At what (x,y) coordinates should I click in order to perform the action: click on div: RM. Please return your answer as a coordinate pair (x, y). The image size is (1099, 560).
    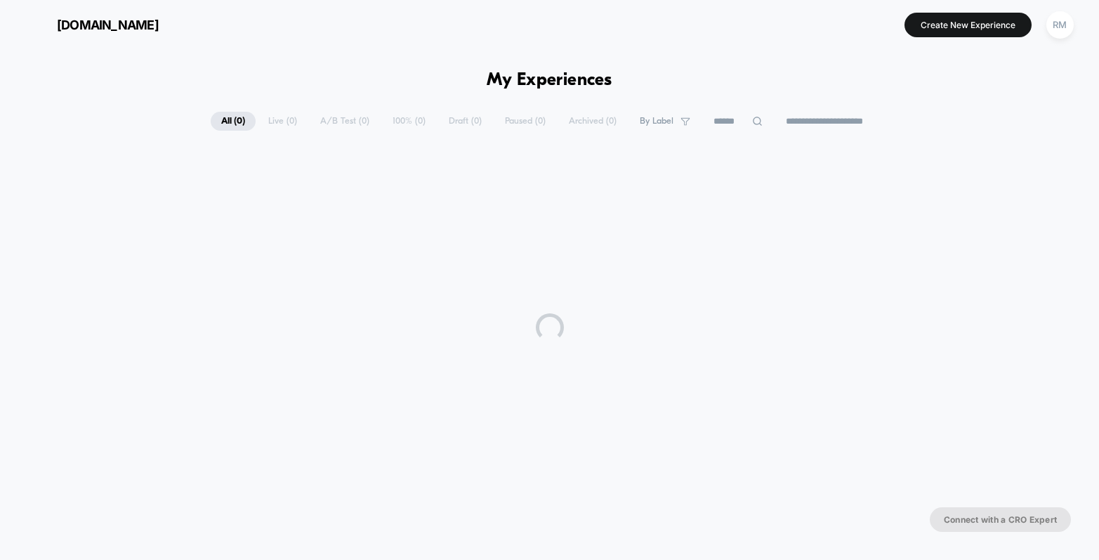
    Looking at the image, I should click on (1060, 25).